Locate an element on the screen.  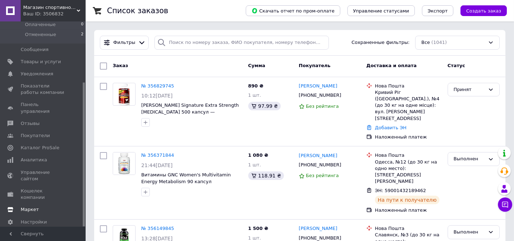
span: Кошелек компании is located at coordinates (43, 194).